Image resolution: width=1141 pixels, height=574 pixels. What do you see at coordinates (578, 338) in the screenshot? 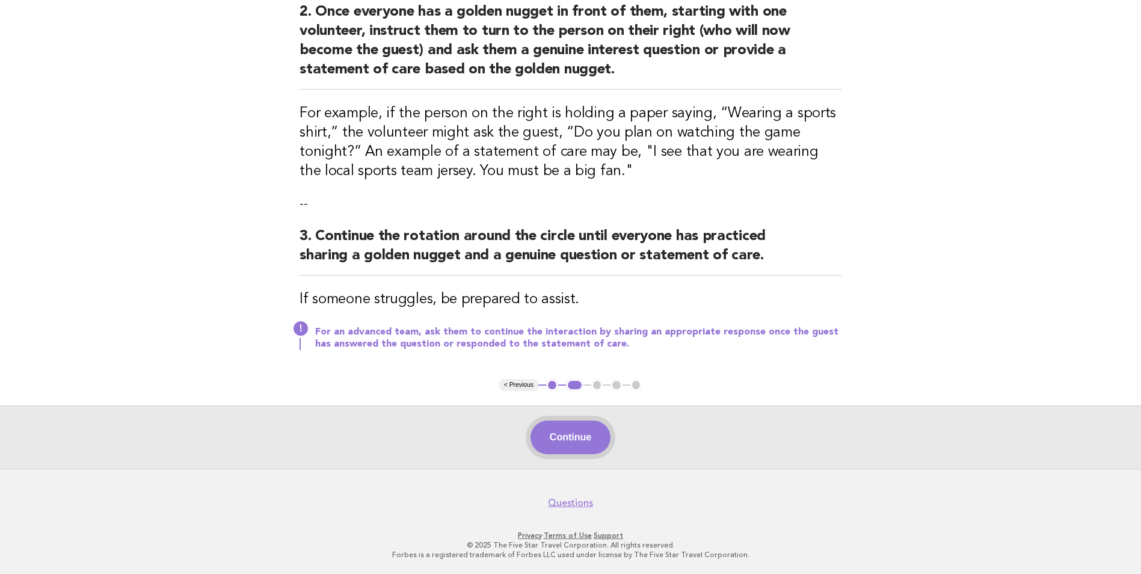
I see `p: For an advanced team, ask them to continue the interaction by sharing an appropriate response onc...` at bounding box center [578, 338].